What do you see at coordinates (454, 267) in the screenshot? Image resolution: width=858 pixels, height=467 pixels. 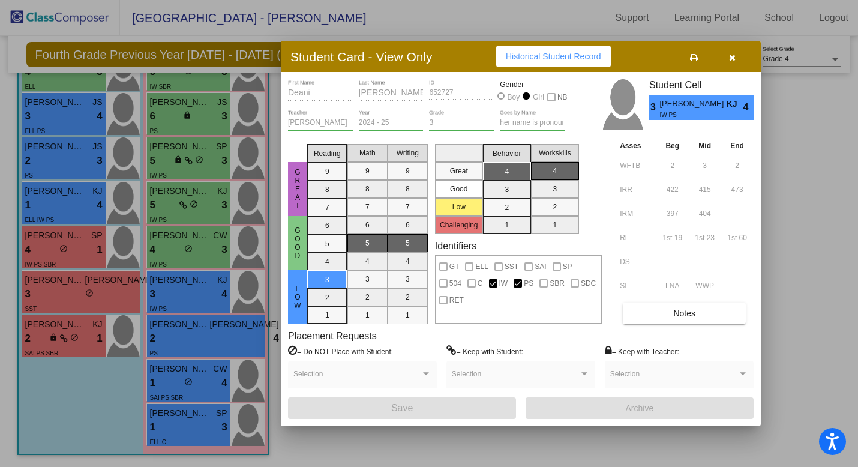 I see `span: GT` at bounding box center [454, 267].